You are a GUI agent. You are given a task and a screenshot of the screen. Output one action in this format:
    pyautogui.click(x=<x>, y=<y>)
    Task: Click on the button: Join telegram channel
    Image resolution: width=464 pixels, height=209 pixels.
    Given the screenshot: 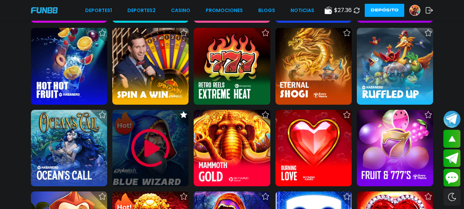 What is the action you would take?
    pyautogui.click(x=452, y=119)
    